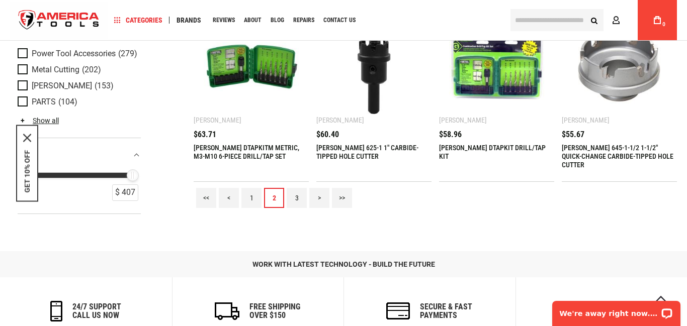 Image resolution: width=687 pixels, height=326 pixels. I want to click on button: Search, so click(594, 20).